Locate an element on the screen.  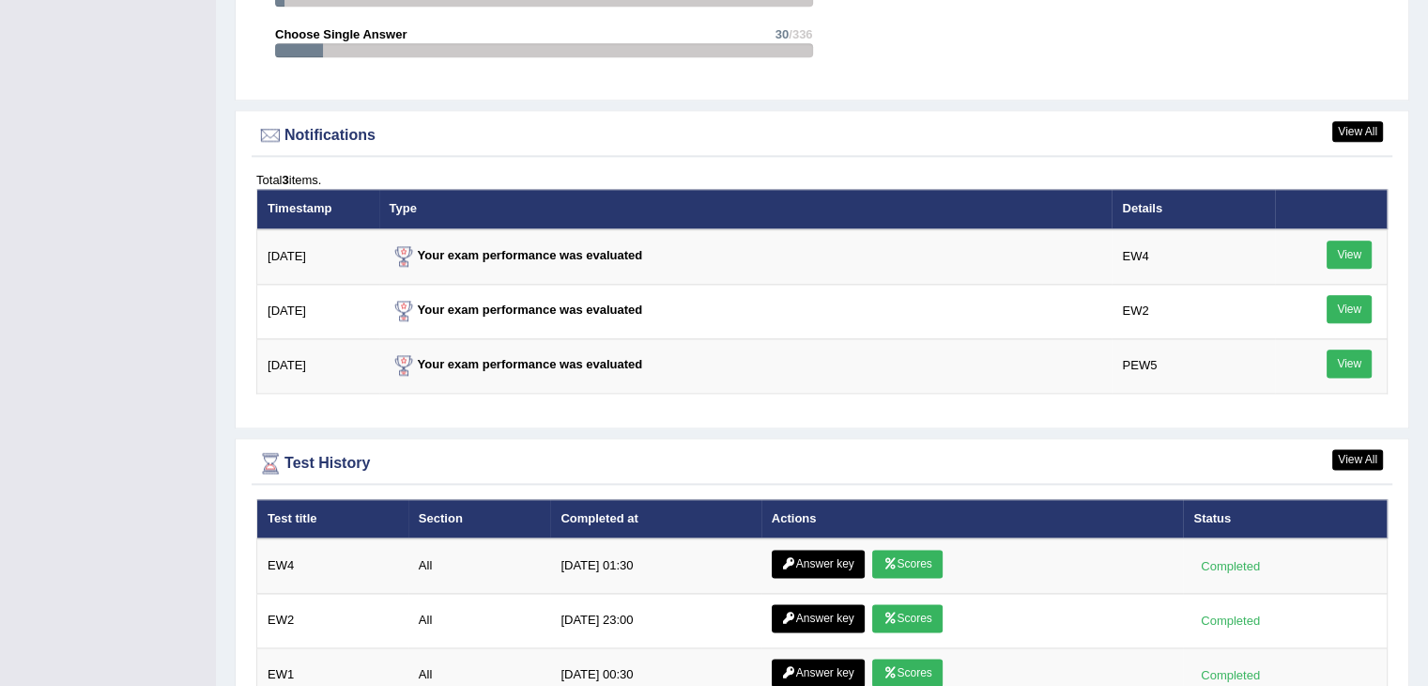
th: Type is located at coordinates (746, 208).